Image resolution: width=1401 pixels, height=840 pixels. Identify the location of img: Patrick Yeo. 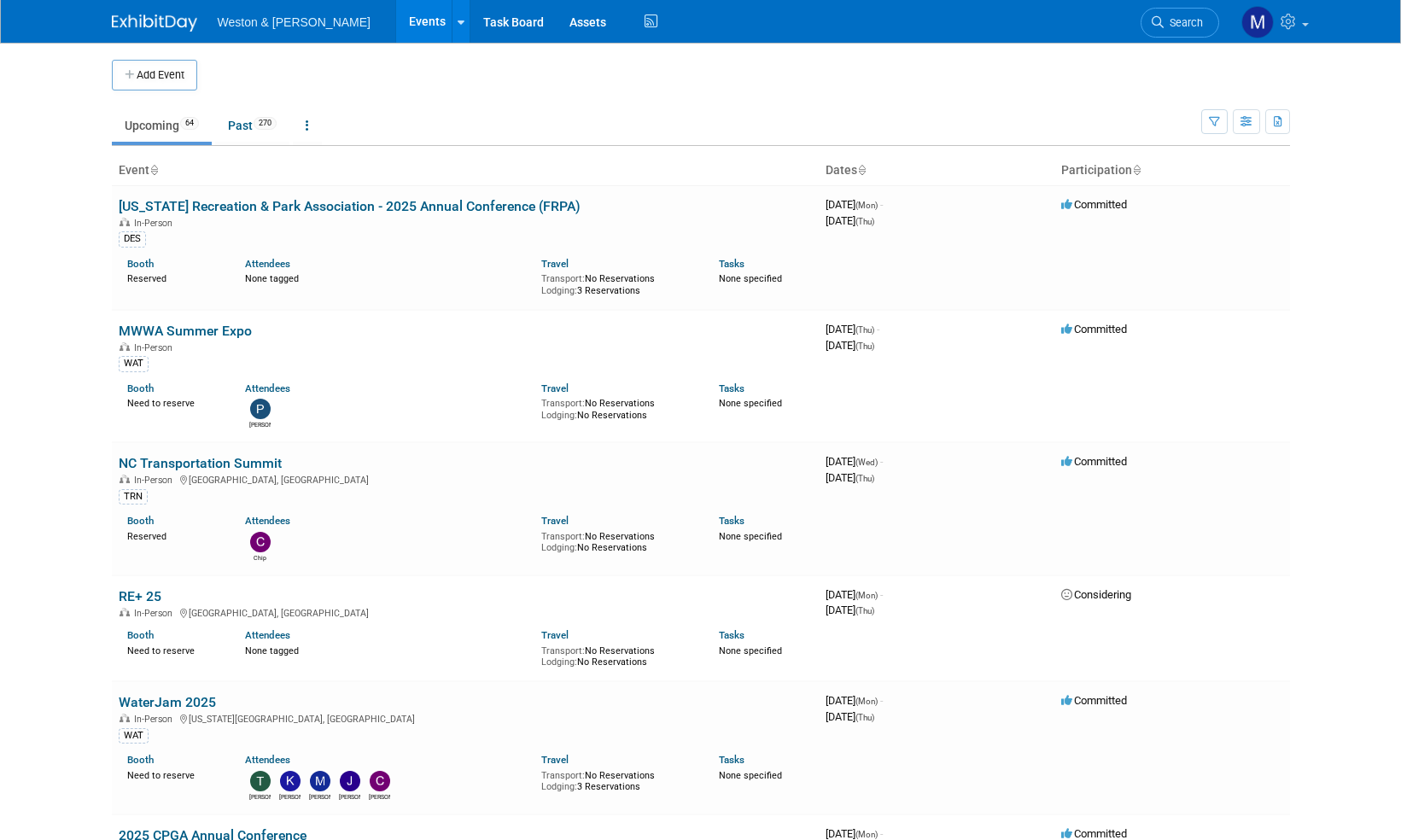
(260, 409).